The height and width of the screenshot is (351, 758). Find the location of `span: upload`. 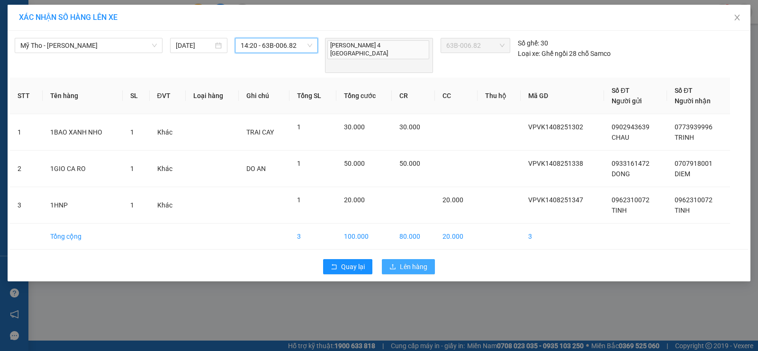

span: upload is located at coordinates (393, 267).